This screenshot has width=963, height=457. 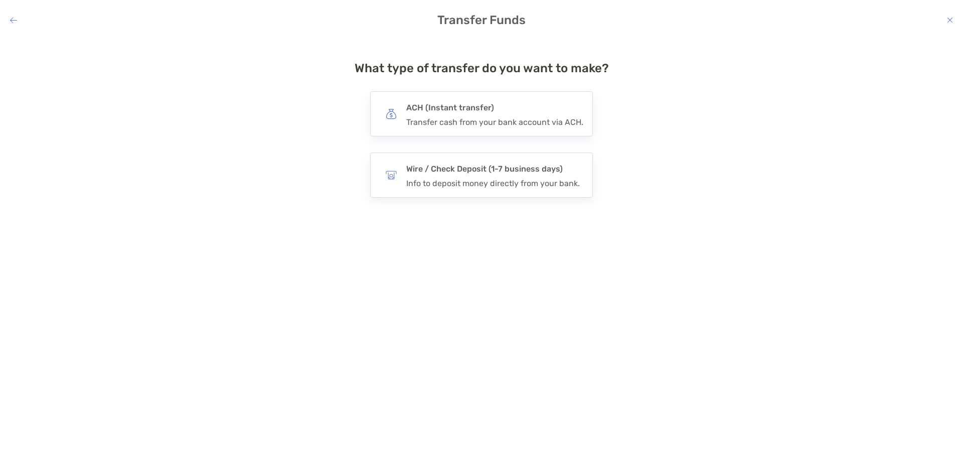 I want to click on h4: Wire / Check Deposit (1-7 business days), so click(x=493, y=169).